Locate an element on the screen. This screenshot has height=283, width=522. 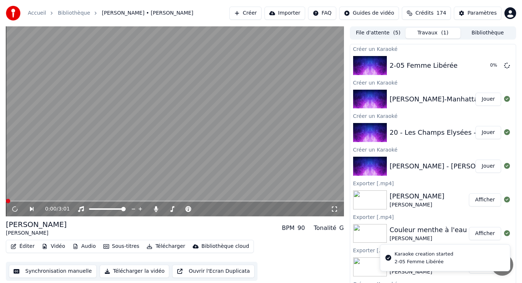
button: Importer is located at coordinates (285, 13).